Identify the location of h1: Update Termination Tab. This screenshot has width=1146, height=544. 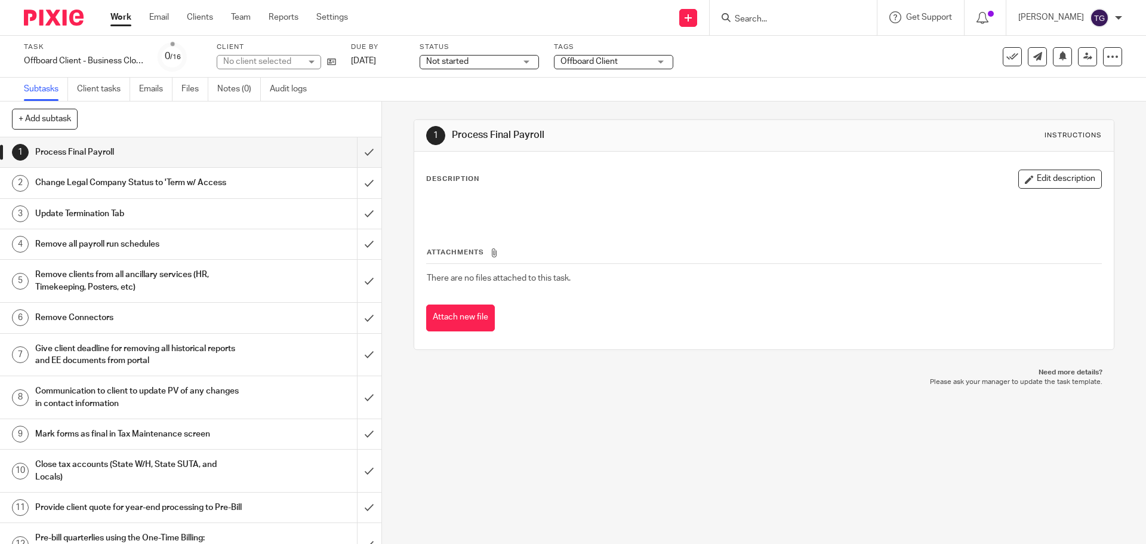
(138, 214).